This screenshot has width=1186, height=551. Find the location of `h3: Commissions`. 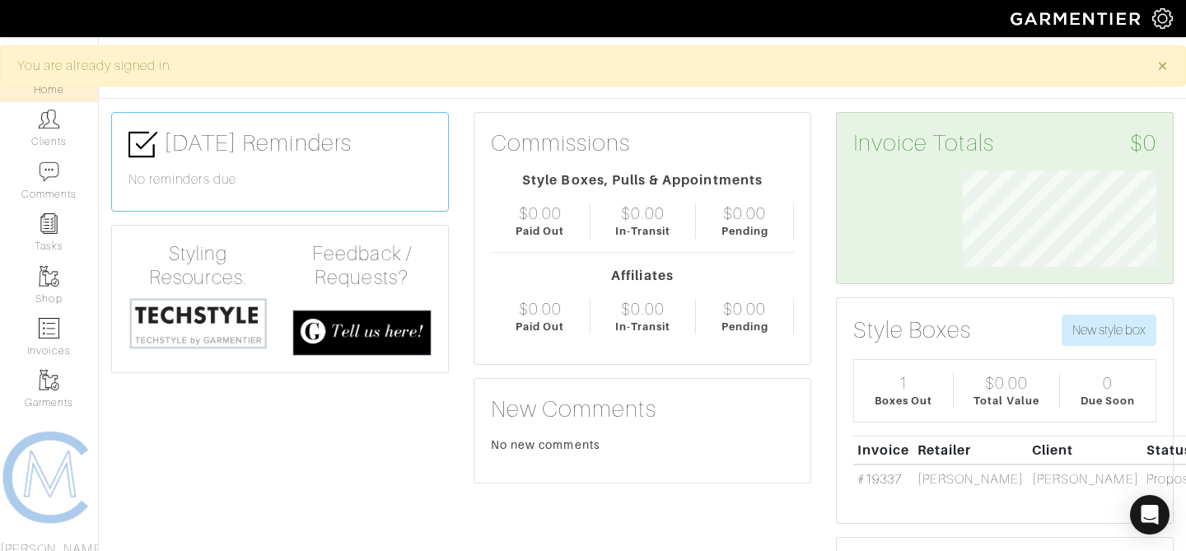

h3: Commissions is located at coordinates (561, 143).